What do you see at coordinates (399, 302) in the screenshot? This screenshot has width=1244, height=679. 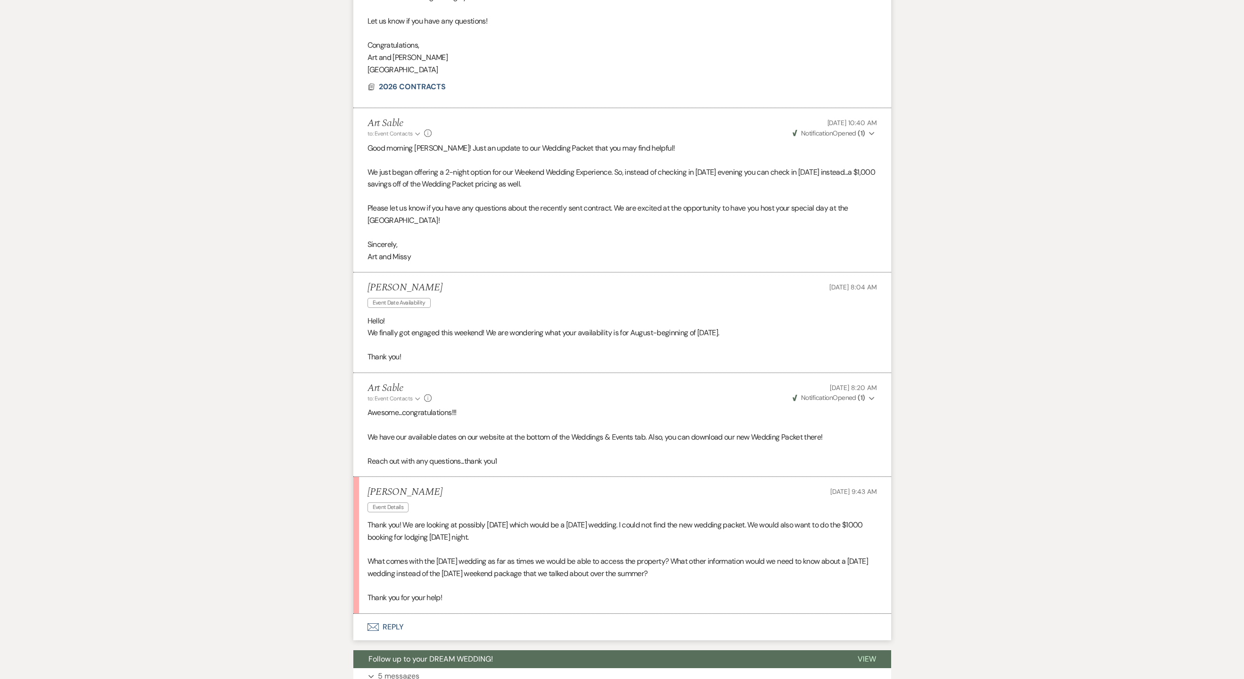 I see `span: Event Date Availability` at bounding box center [399, 302].